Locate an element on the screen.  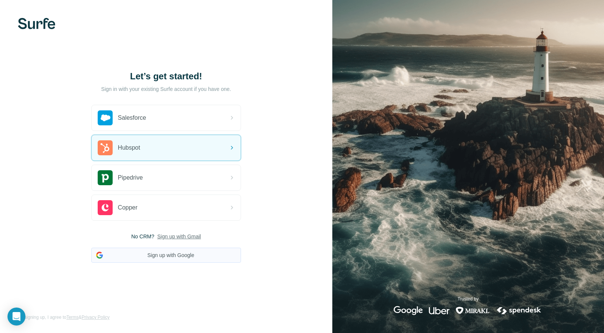
button: Sign up with Google is located at coordinates (166, 255).